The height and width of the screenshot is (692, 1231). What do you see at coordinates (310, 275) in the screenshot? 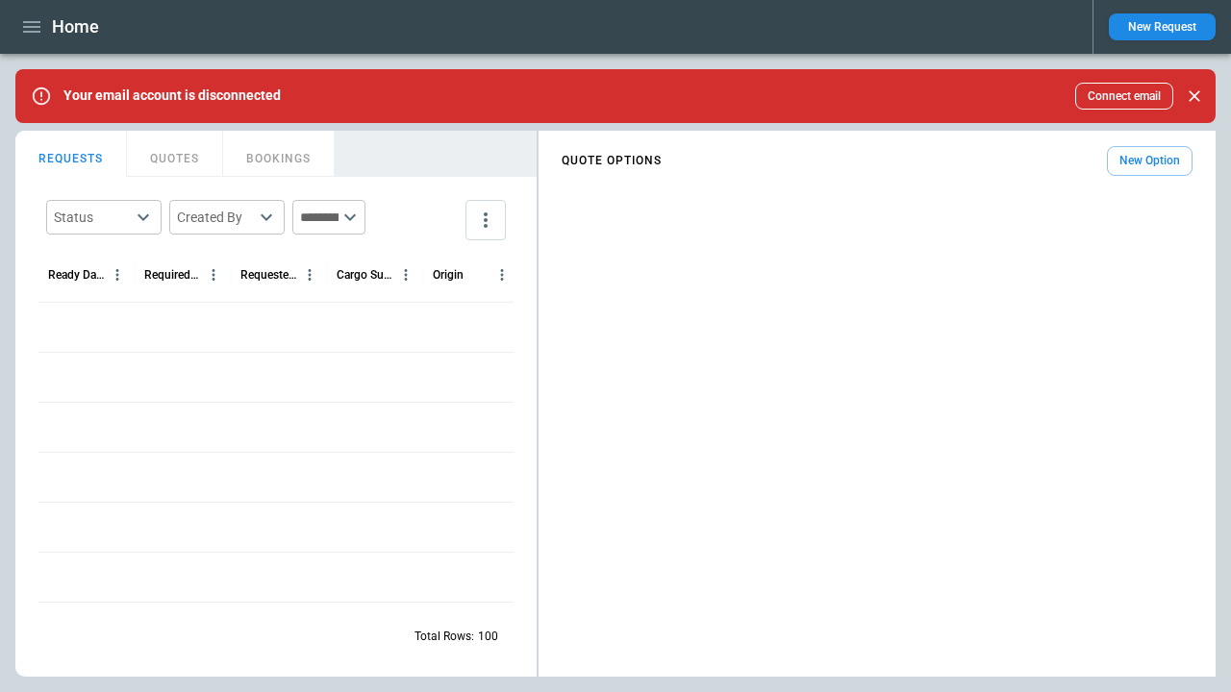
I see `button: Requested Route column menu` at bounding box center [310, 275].